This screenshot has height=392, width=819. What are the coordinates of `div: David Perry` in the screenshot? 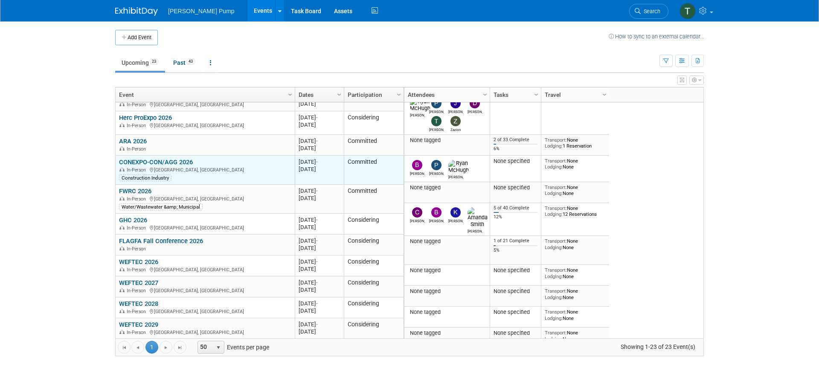 It's located at (475, 111).